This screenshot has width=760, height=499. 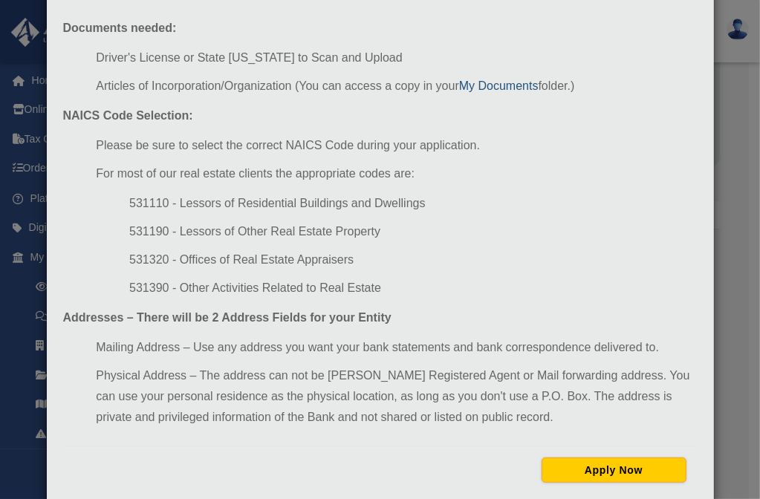 What do you see at coordinates (120, 27) in the screenshot?
I see `strong: Documents needed:` at bounding box center [120, 27].